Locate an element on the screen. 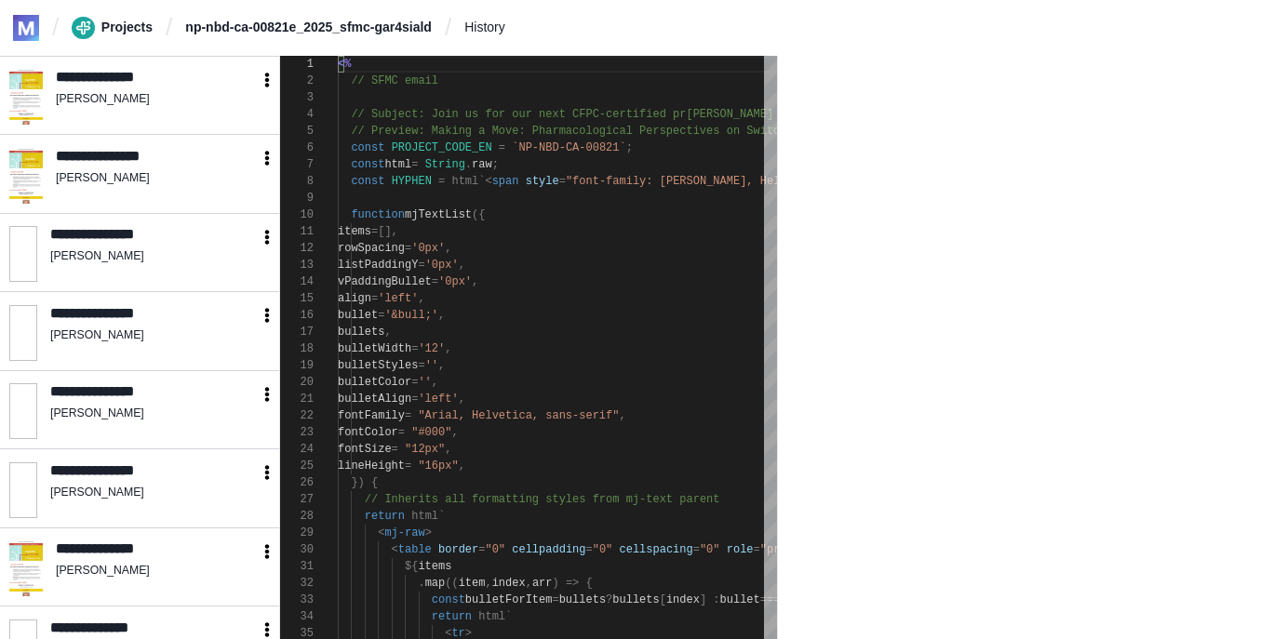 The width and height of the screenshot is (1273, 639). span: align is located at coordinates (355, 299).